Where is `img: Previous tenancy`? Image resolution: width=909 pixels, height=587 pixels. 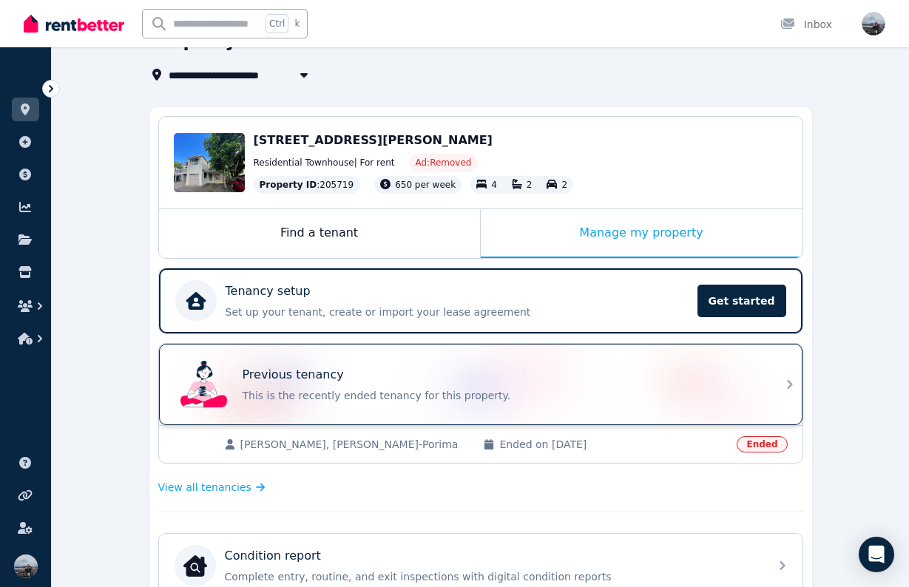
img: Previous tenancy is located at coordinates (204, 385).